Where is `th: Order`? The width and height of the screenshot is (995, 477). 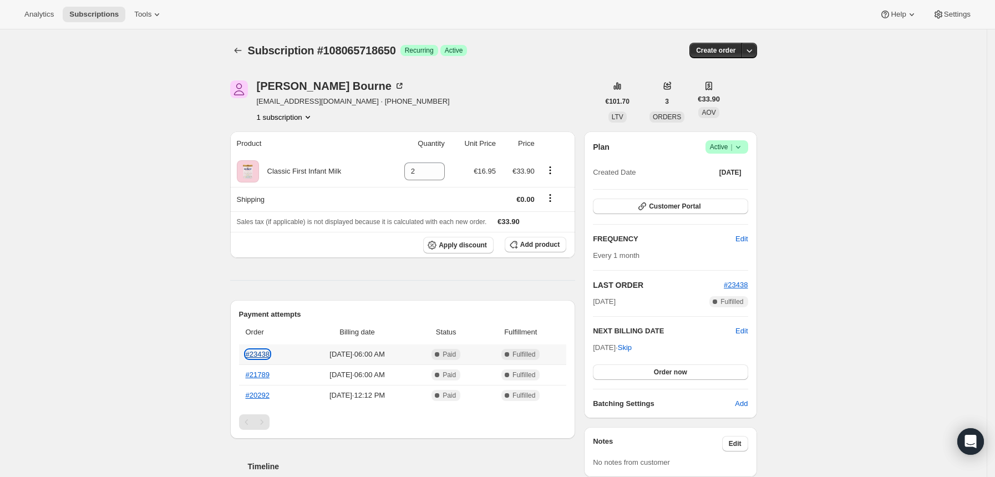
th: Order is located at coordinates (270, 332).